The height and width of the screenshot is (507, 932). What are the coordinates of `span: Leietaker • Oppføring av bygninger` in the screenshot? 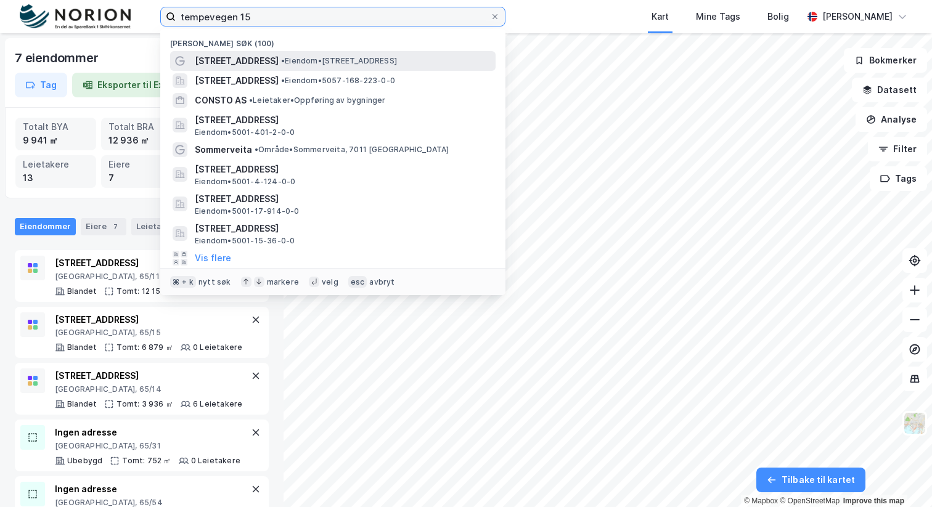 It's located at (317, 100).